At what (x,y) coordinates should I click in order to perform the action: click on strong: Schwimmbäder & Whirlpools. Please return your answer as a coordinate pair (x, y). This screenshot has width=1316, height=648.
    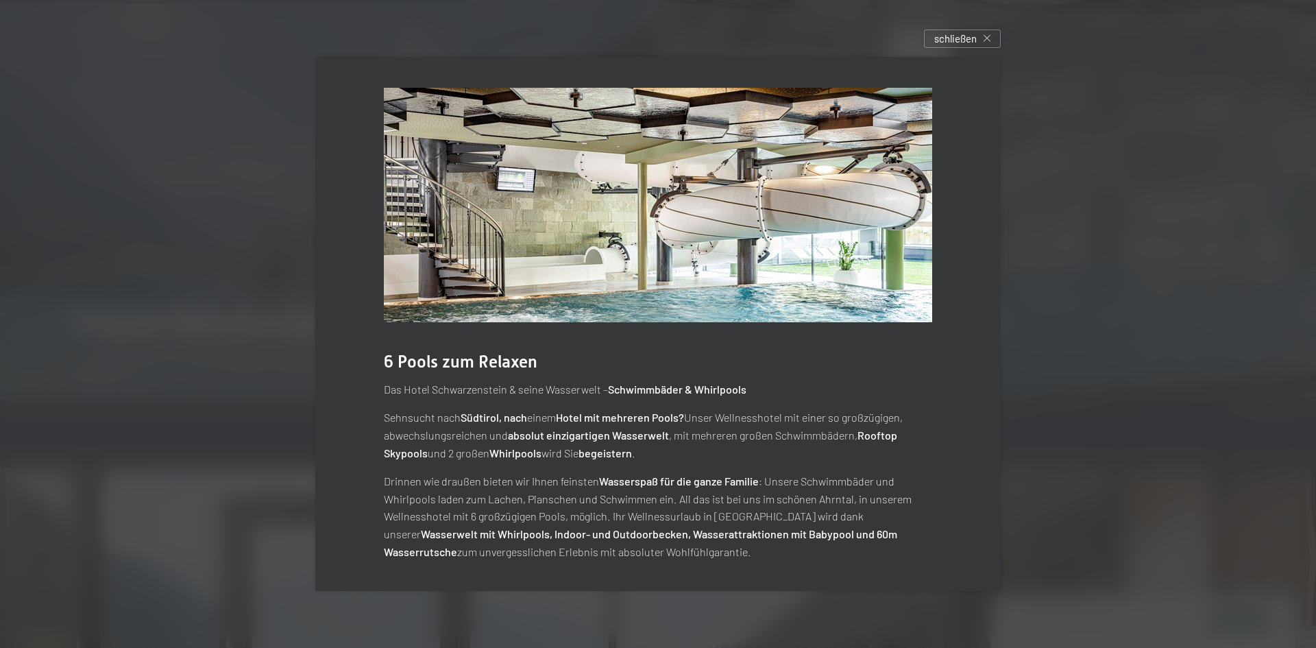
    Looking at the image, I should click on (677, 389).